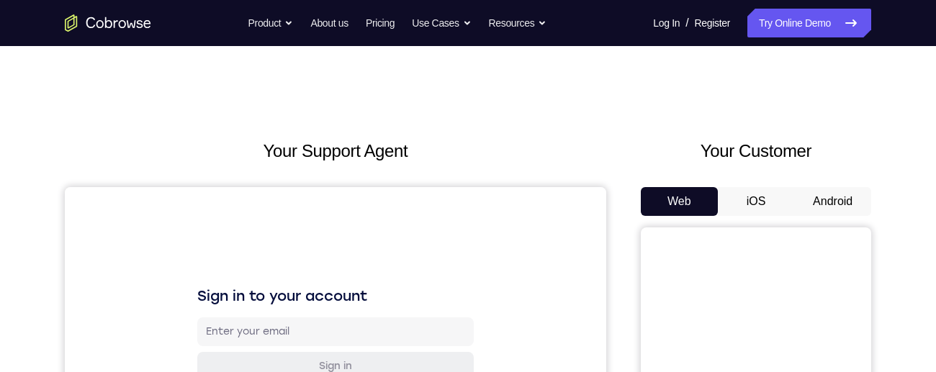  Describe the element at coordinates (271, 109) in the screenshot. I see `h1: Sign in to your account` at that location.